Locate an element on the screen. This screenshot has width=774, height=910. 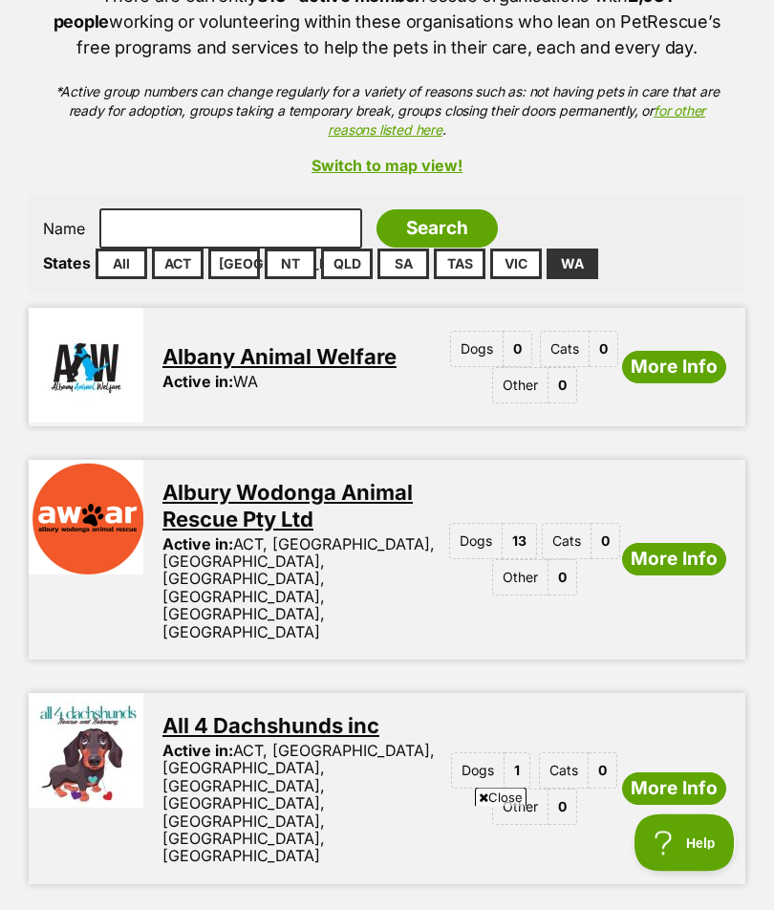
label: States is located at coordinates (67, 264).